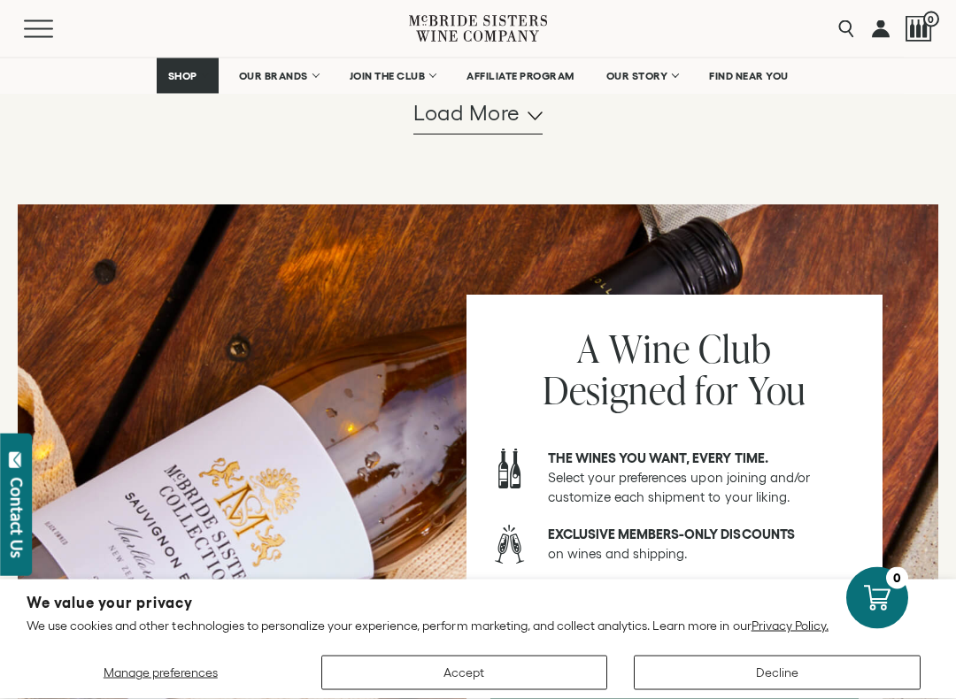 This screenshot has width=956, height=699. I want to click on span: JOIN THE CLUB, so click(388, 76).